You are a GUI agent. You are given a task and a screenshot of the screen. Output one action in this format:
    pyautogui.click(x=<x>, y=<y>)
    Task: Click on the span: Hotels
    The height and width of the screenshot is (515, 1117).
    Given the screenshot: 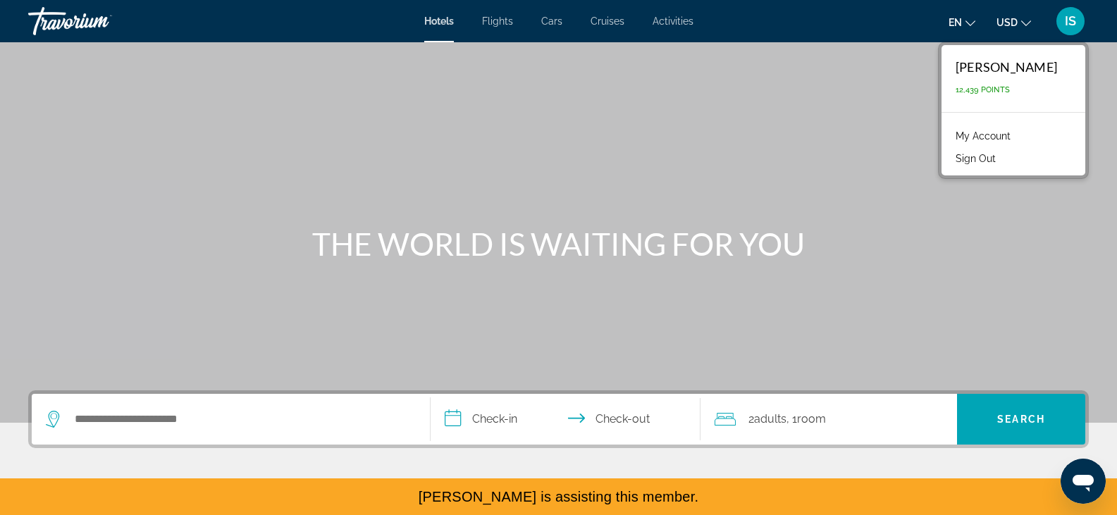 What is the action you would take?
    pyautogui.click(x=439, y=21)
    